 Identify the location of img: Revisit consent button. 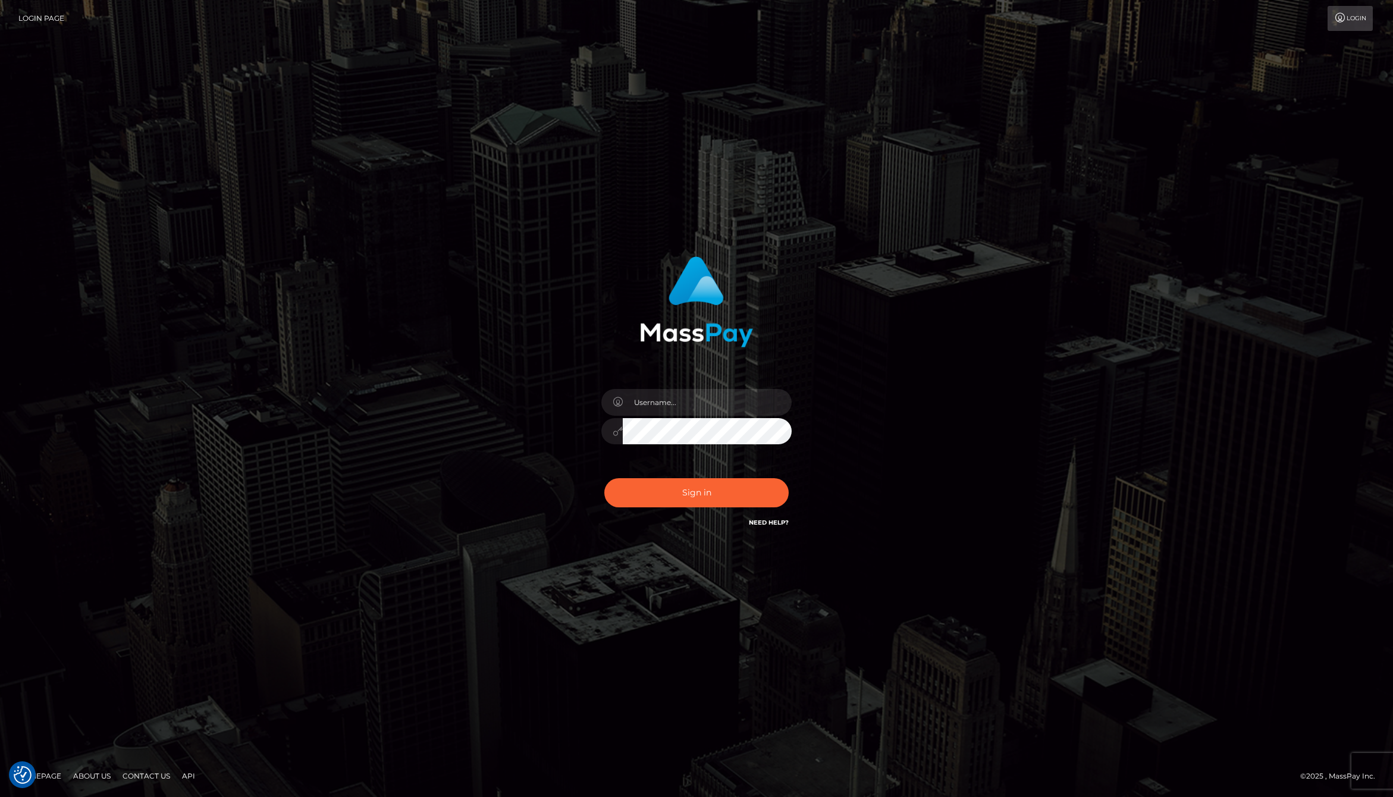
(23, 775).